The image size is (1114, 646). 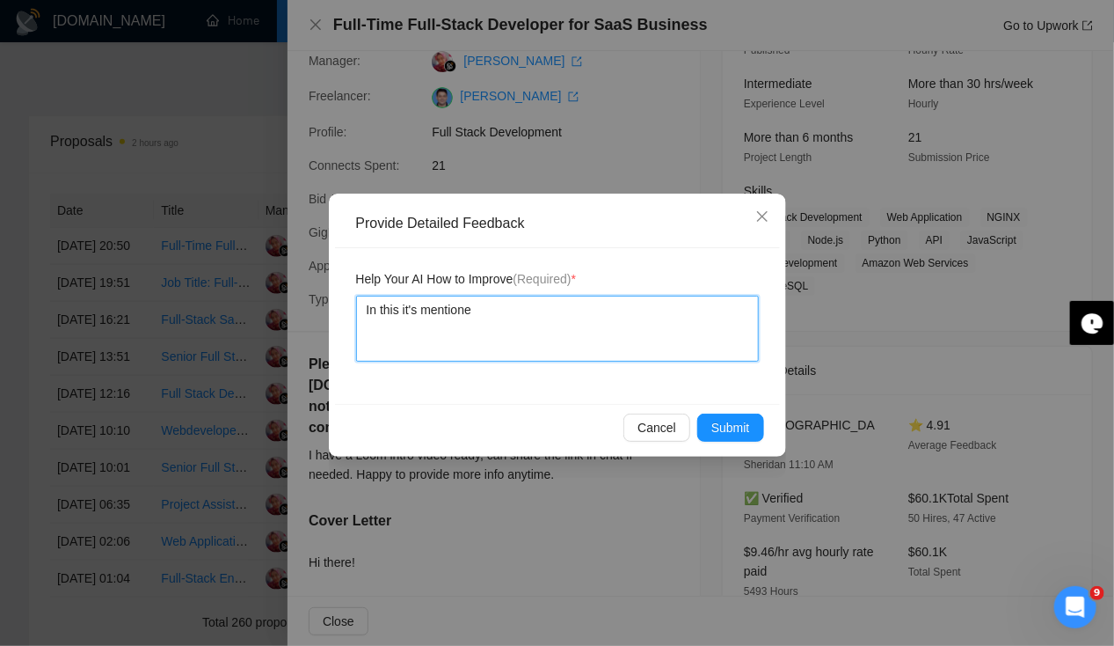 What do you see at coordinates (564, 223) in the screenshot?
I see `div: Provide Detailed Feedback` at bounding box center [564, 223].